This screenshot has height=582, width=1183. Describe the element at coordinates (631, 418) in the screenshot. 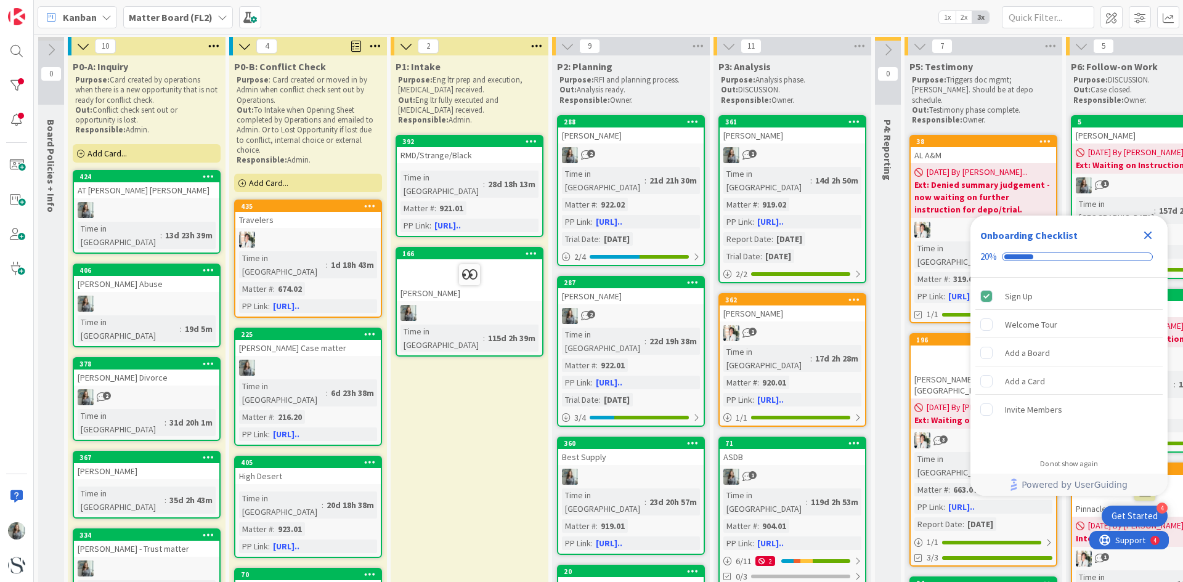

I see `div: 3/4` at that location.